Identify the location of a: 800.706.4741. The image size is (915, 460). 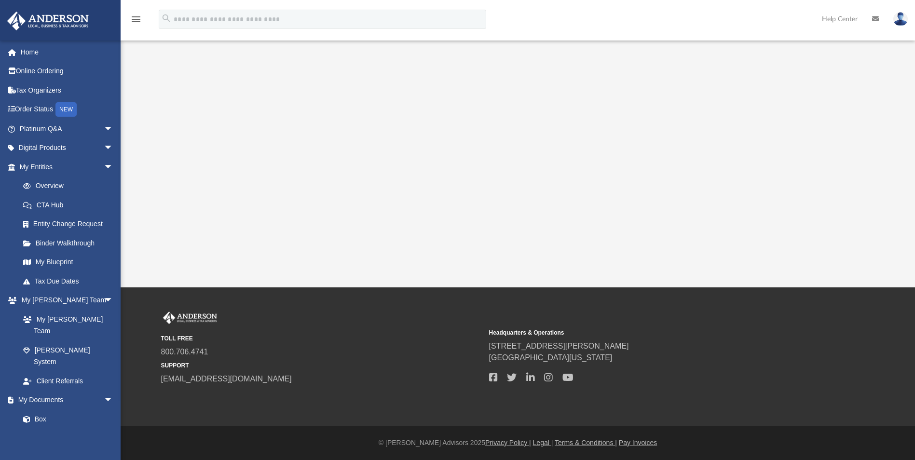
(185, 351).